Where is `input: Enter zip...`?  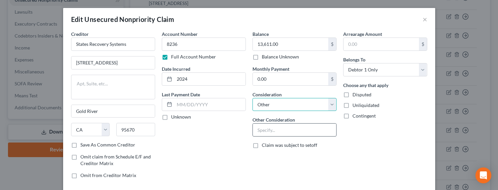 input: Enter zip... is located at coordinates (136, 130).